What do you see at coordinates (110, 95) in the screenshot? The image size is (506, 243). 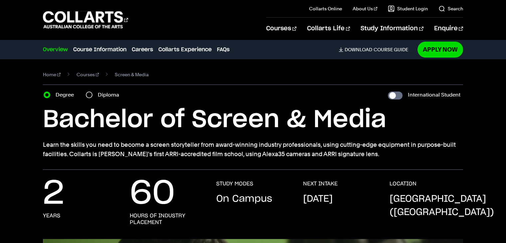 I see `label: Diploma` at bounding box center [110, 95].